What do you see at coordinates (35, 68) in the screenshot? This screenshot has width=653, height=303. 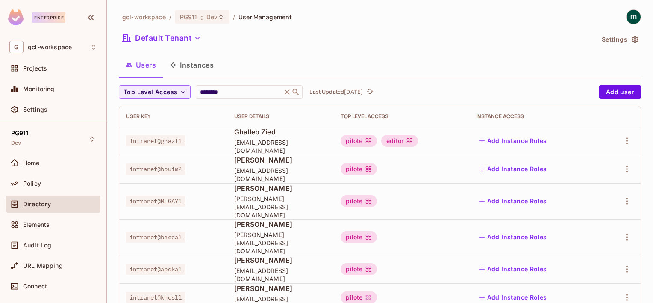 I see `span: Projects` at bounding box center [35, 68].